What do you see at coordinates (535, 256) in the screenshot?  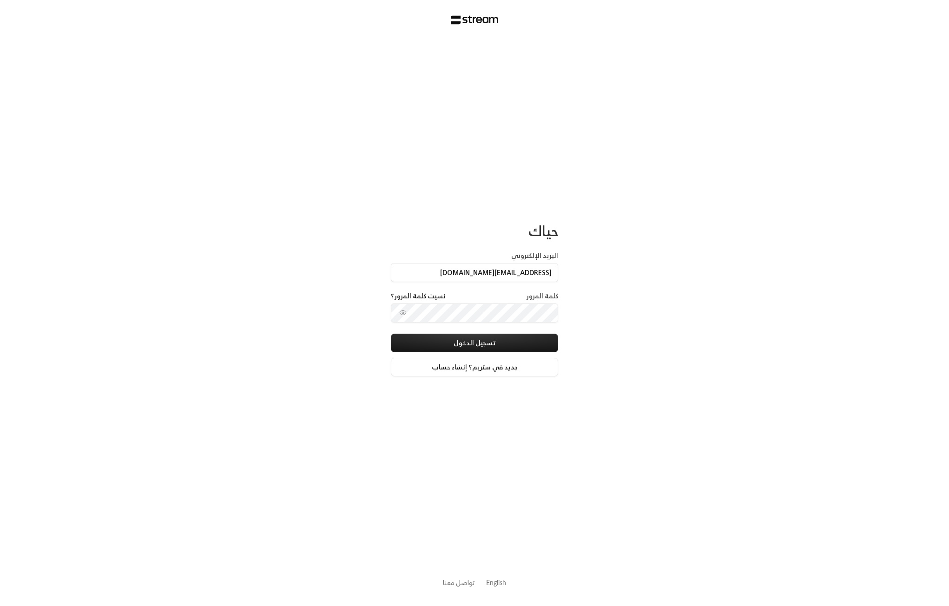 I see `label: البريد الإلكتروني` at bounding box center [535, 256].